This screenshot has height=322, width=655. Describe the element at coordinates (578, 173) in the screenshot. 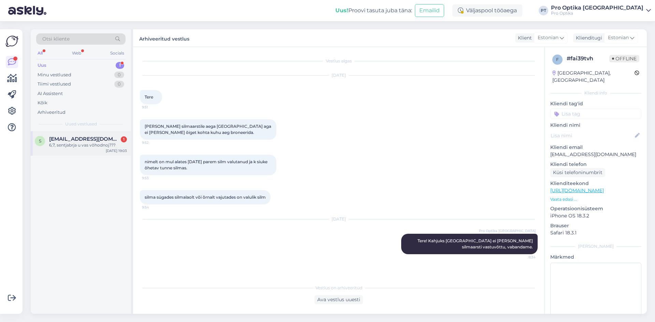

I see `div: Küsi telefoninumbrit` at that location.